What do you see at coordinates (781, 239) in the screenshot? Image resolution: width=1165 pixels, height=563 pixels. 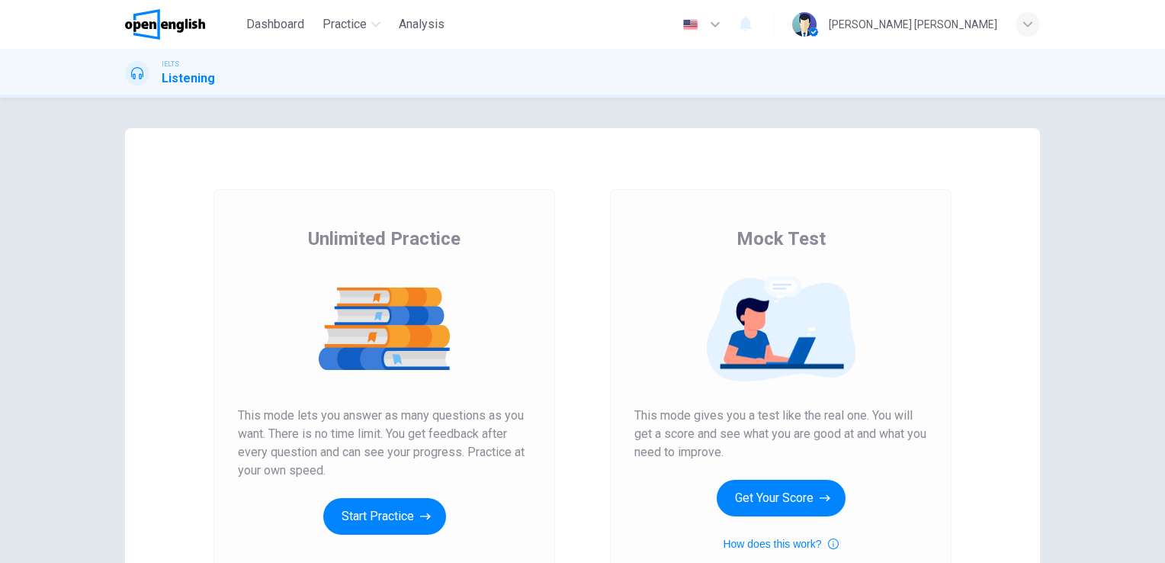 I see `span: Mock Test` at bounding box center [781, 239].